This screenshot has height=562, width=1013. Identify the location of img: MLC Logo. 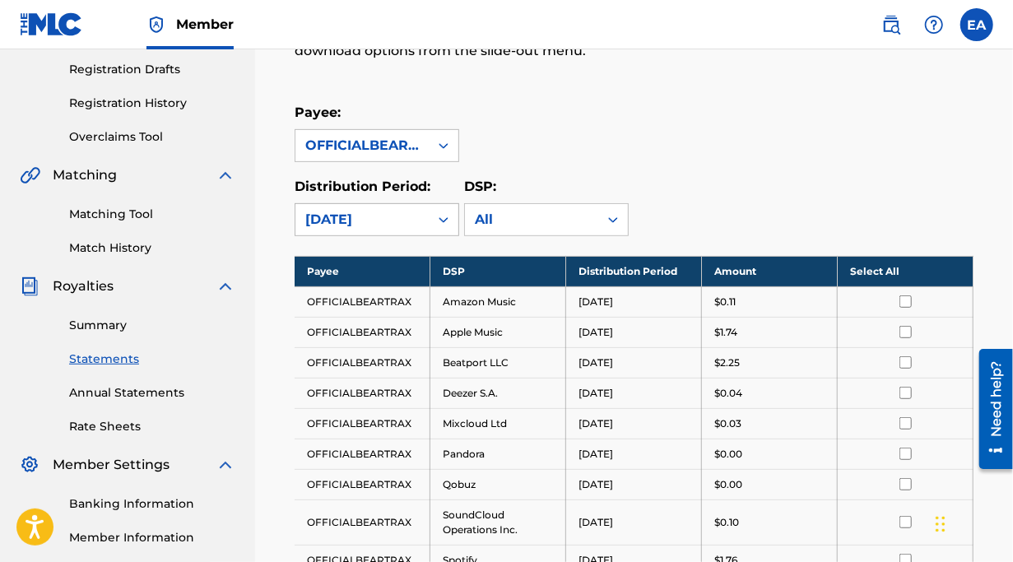
(51, 24).